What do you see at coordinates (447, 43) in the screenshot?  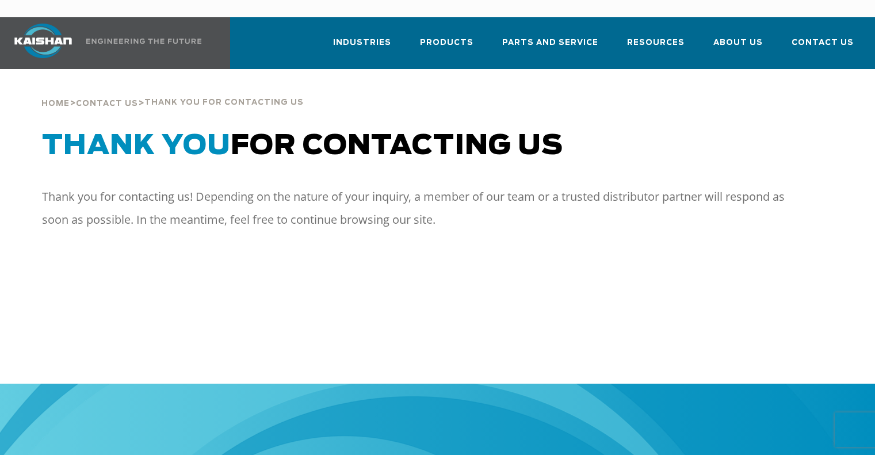 I see `span: Products` at bounding box center [447, 43].